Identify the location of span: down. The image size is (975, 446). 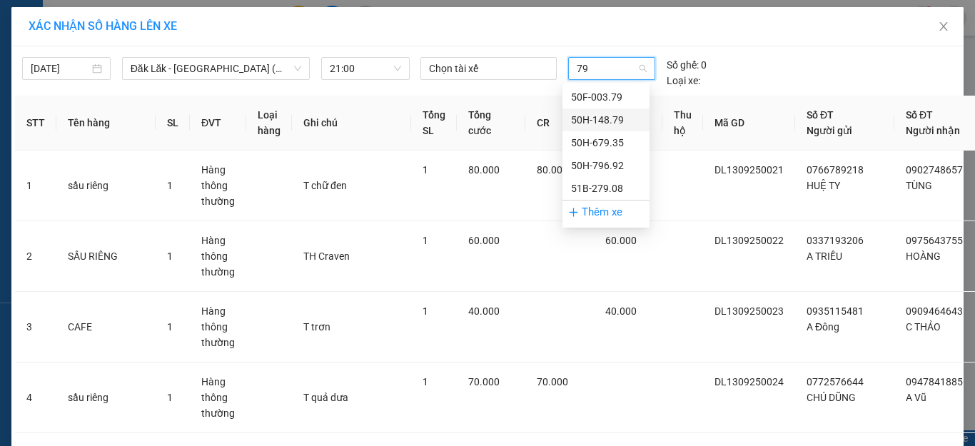
(298, 69).